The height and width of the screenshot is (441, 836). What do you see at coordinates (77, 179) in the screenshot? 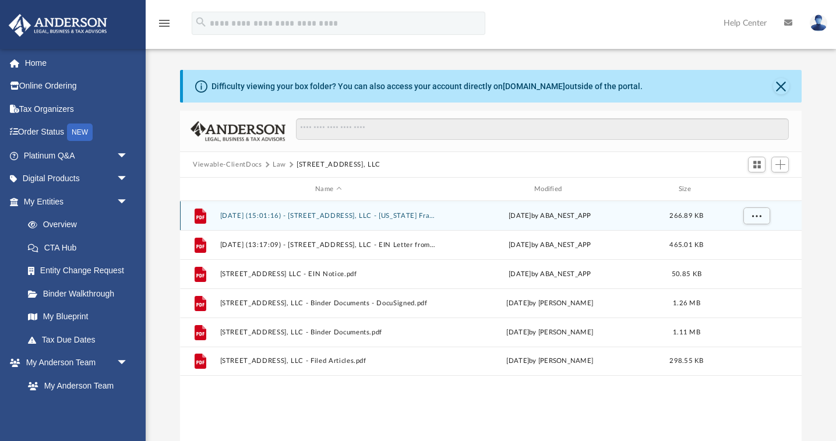
I see `a: Digital Productsarrow_drop_down` at bounding box center [77, 179].